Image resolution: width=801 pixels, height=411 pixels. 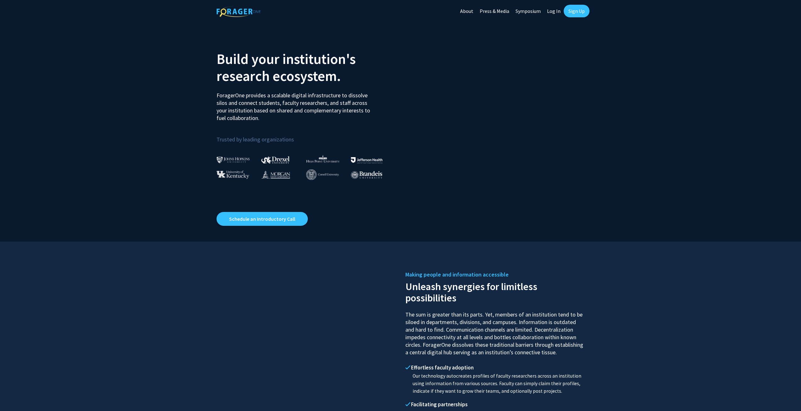 I want to click on img: Thomas Jefferson University, so click(x=367, y=160).